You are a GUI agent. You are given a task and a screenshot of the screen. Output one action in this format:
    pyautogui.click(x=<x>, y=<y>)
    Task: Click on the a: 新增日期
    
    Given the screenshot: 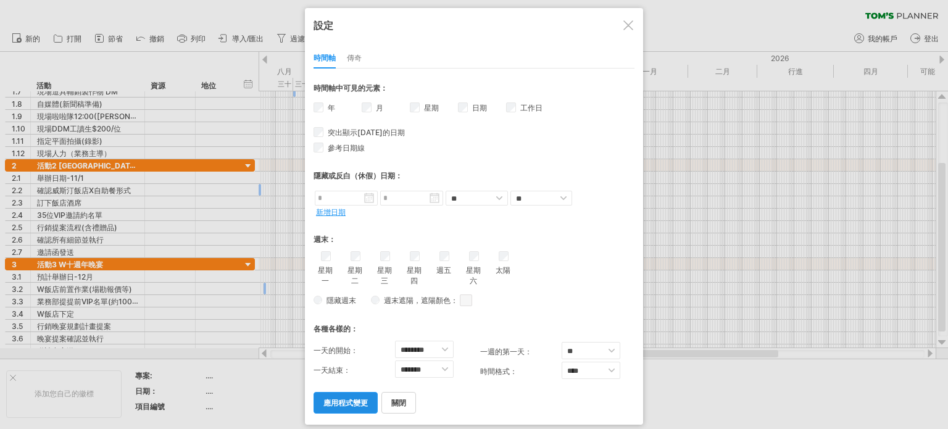 What is the action you would take?
    pyautogui.click(x=331, y=212)
    